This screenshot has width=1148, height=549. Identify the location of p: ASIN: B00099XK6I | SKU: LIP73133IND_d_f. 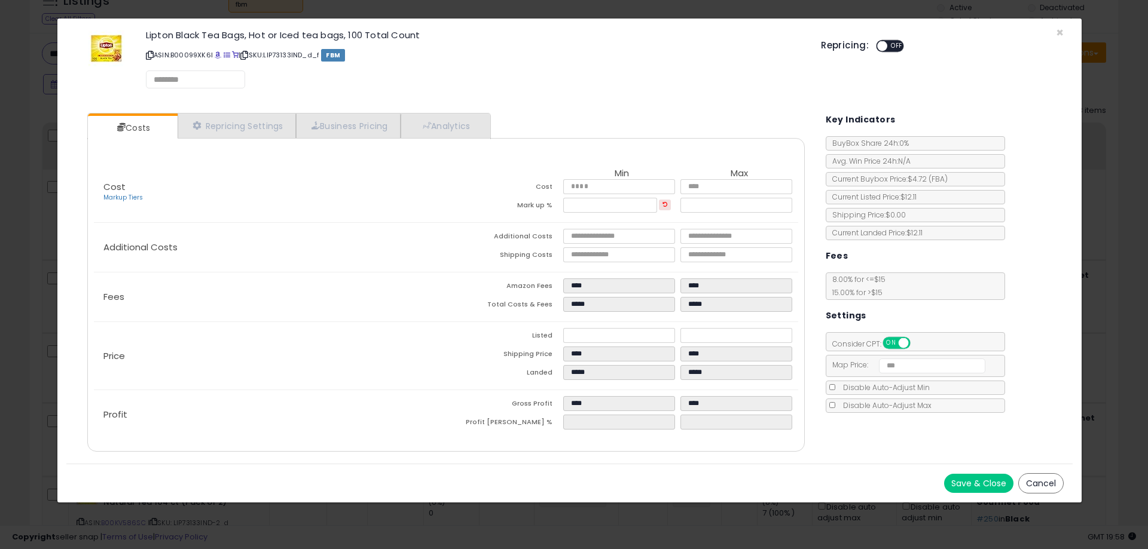
(474, 55).